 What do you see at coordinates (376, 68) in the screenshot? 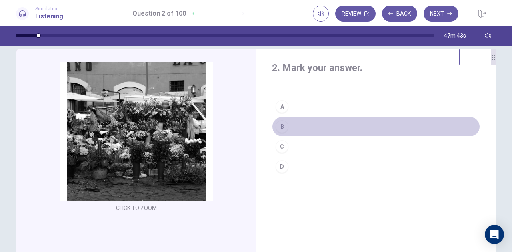
I see `h4: 2. Mark your answer.` at bounding box center [376, 68].